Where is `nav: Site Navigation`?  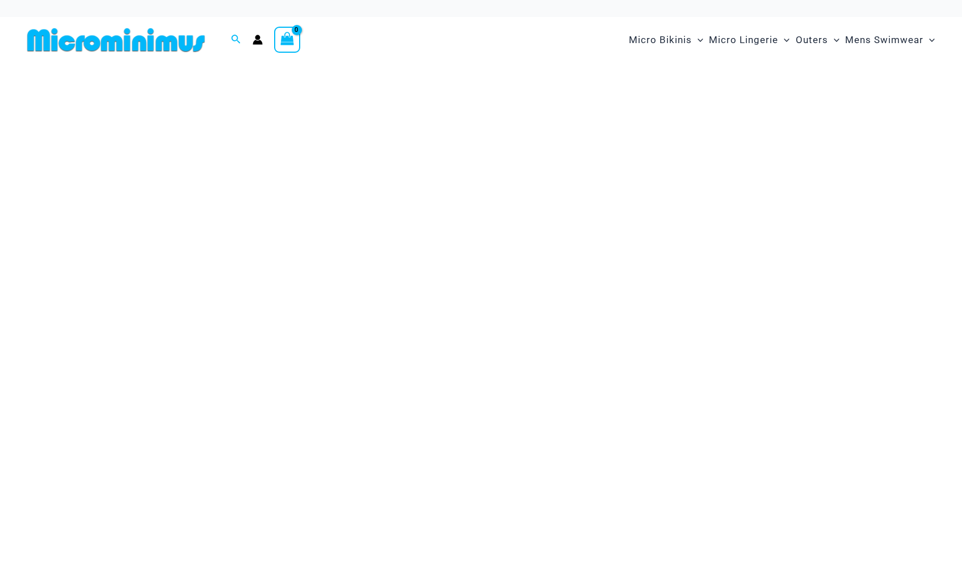
nav: Site Navigation is located at coordinates (782, 40).